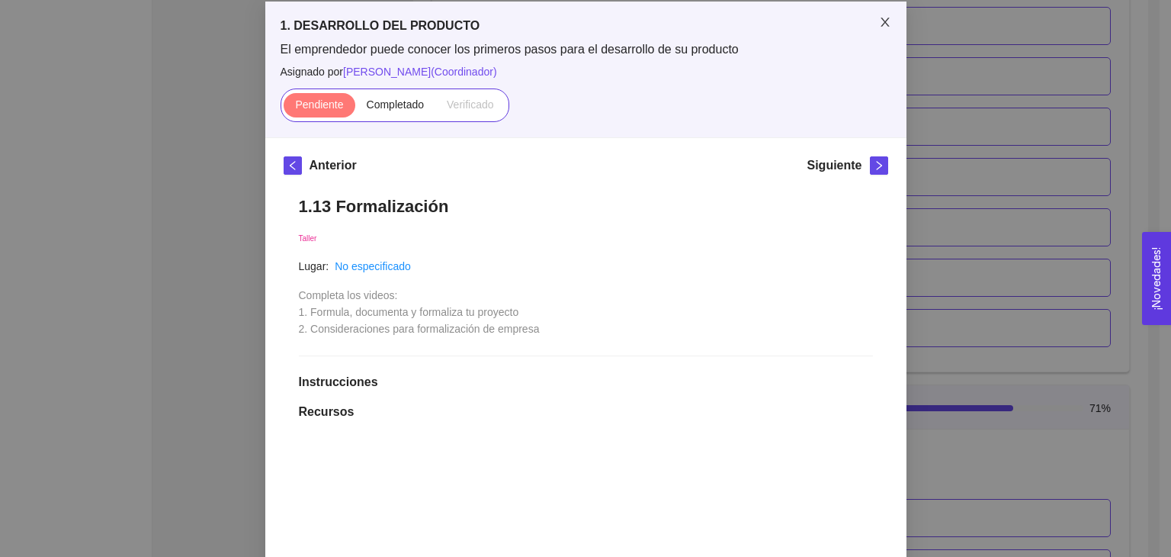  What do you see at coordinates (333, 165) in the screenshot?
I see `h5: Anterior` at bounding box center [333, 165].